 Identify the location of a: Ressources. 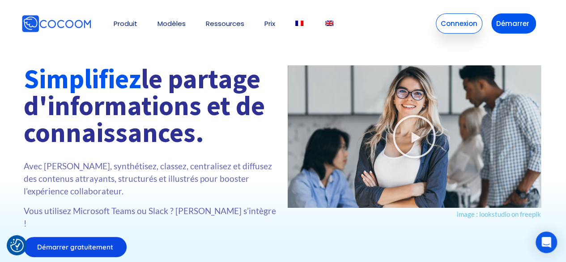
(225, 23).